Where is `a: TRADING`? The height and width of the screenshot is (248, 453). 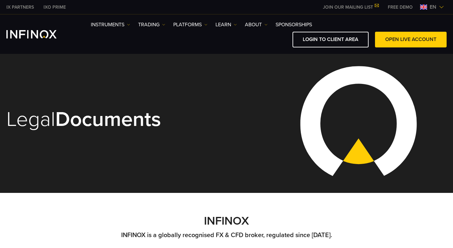 a: TRADING is located at coordinates (152, 25).